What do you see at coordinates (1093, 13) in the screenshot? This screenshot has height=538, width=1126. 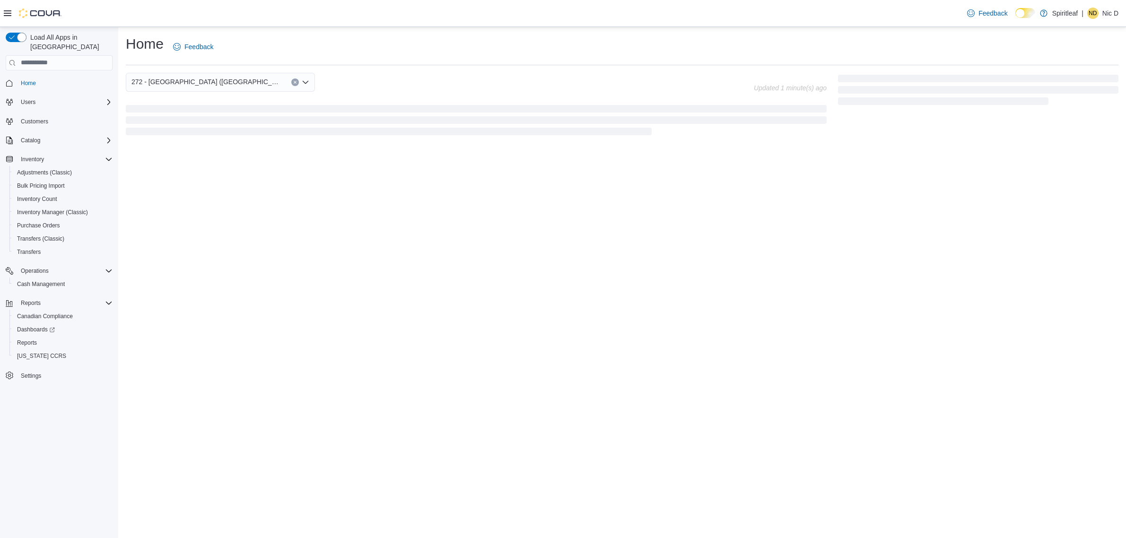 I see `div: Nic D` at bounding box center [1093, 13].